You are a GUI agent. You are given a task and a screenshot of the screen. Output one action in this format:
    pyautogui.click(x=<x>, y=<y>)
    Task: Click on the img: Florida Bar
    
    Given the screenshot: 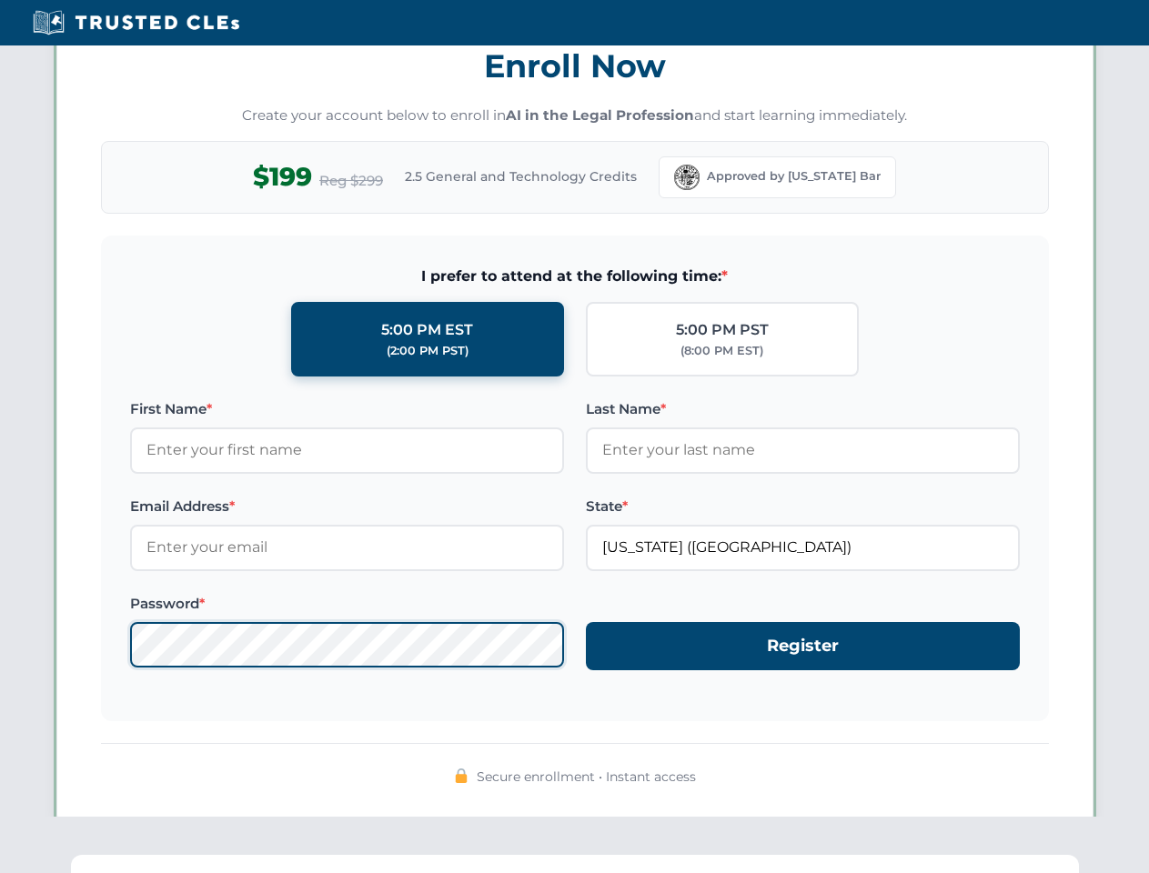 What is the action you would take?
    pyautogui.click(x=687, y=177)
    